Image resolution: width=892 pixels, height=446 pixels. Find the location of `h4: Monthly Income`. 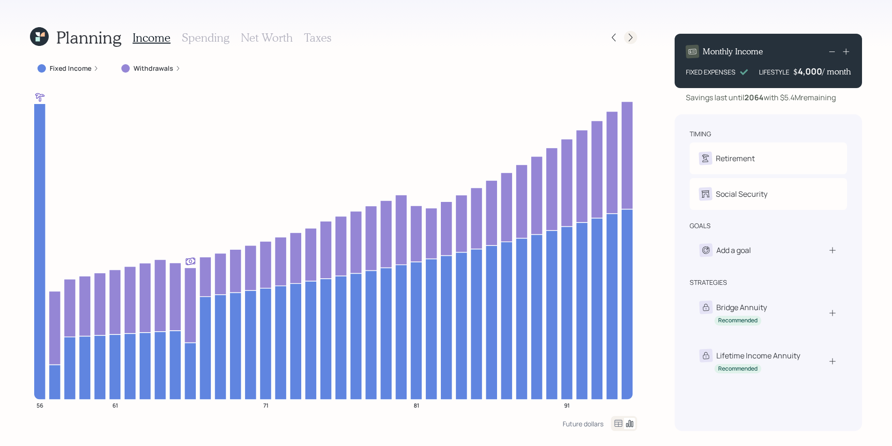

h4: Monthly Income is located at coordinates (733, 52).